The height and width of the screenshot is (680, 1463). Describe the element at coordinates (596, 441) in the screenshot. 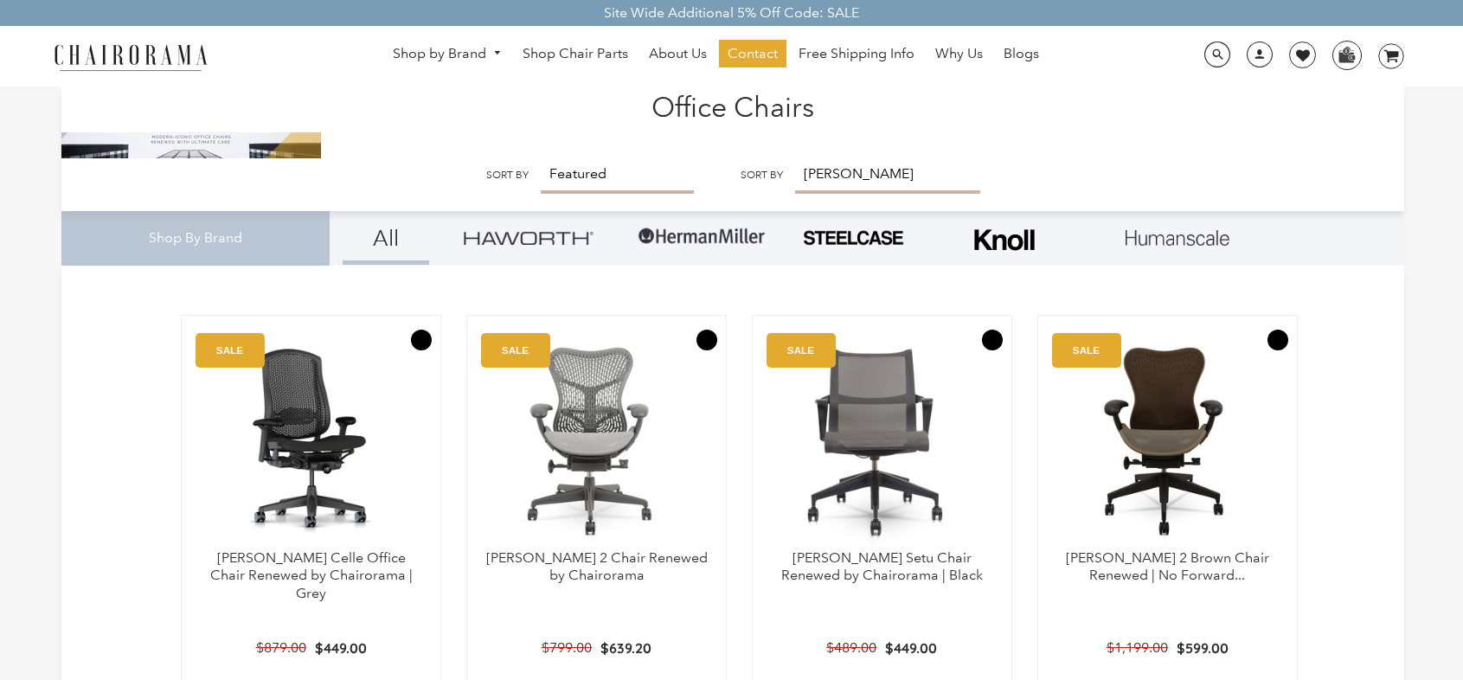

I see `a: Herman Miller Mirra 2 Chair Renewed by Chairorama - chairorama Herman Miller Mirra 2 Chair Renewe...` at that location.